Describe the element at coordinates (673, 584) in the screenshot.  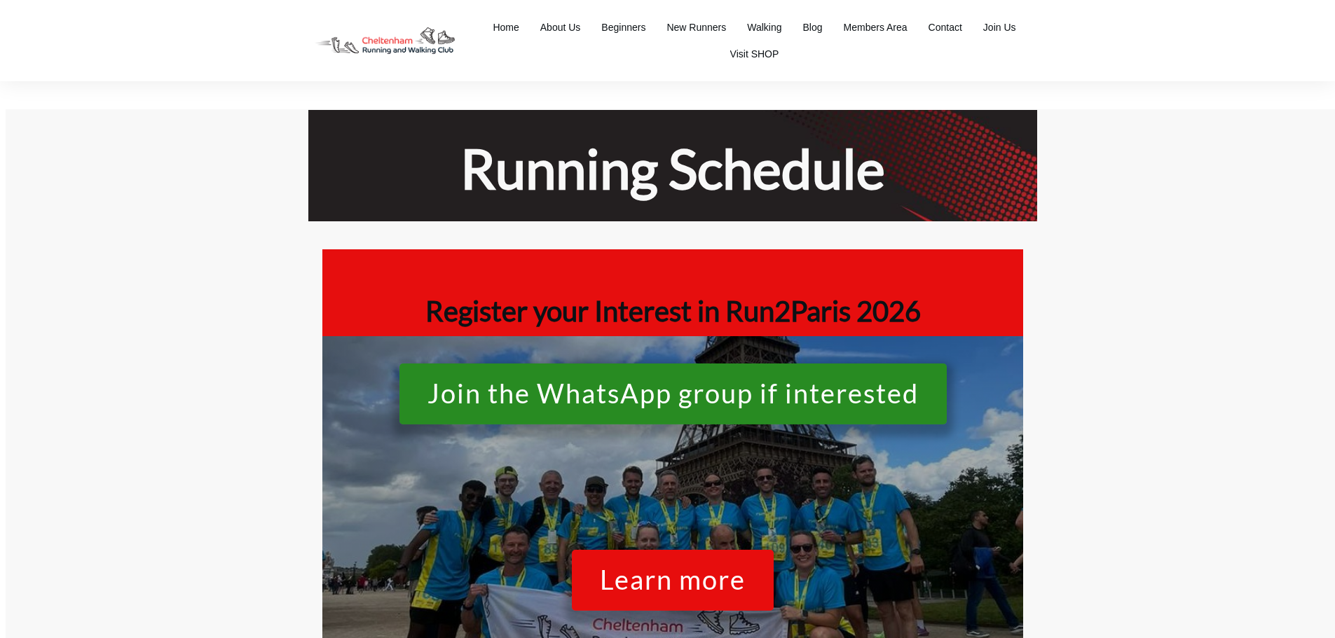
I see `span: Learn more` at that location.